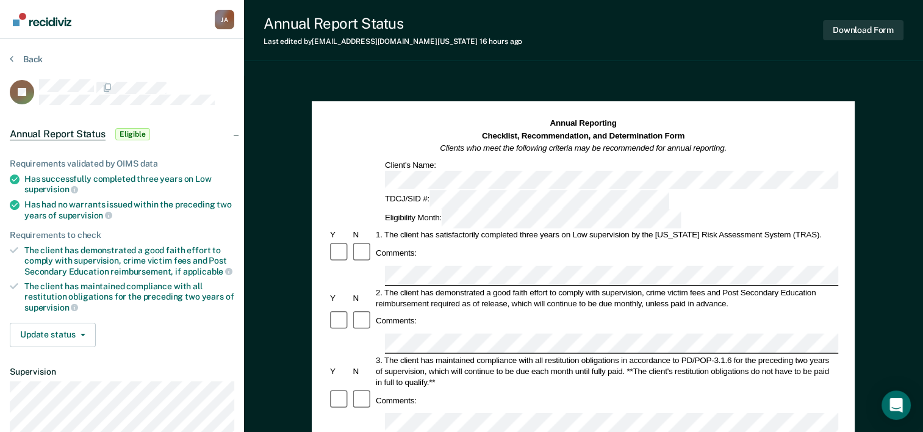 The image size is (923, 432). I want to click on div: J A, so click(224, 20).